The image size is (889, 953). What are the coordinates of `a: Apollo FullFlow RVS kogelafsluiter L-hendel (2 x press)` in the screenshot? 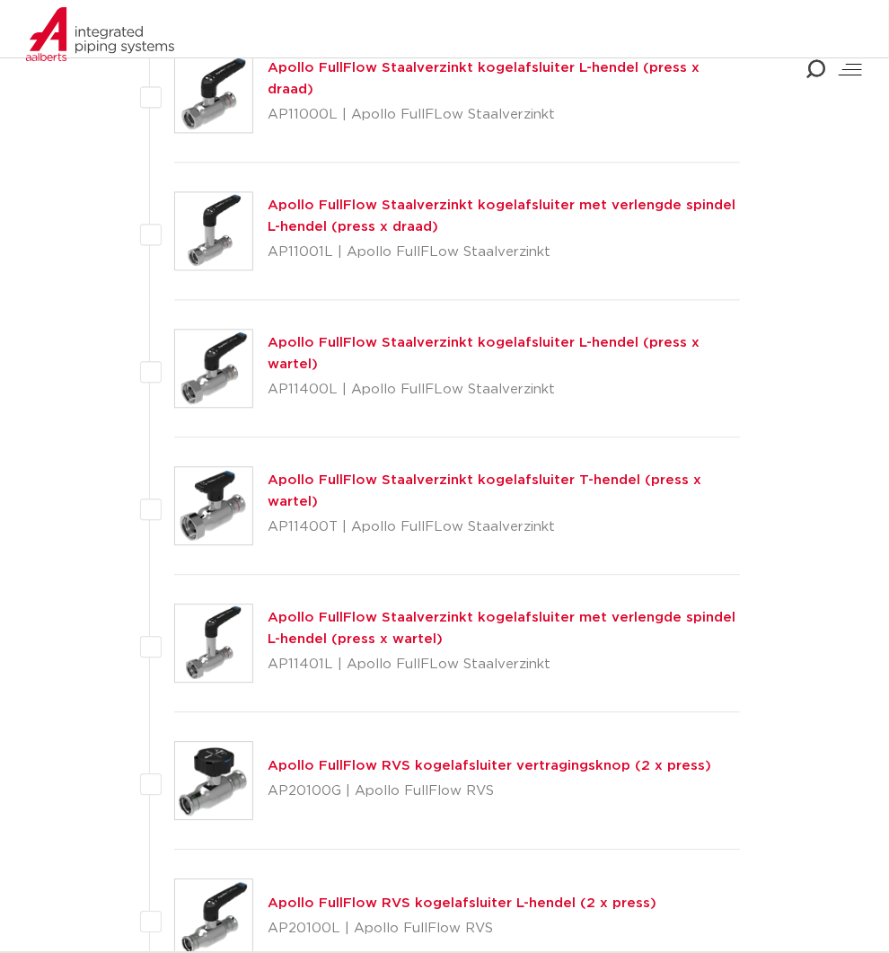 It's located at (462, 903).